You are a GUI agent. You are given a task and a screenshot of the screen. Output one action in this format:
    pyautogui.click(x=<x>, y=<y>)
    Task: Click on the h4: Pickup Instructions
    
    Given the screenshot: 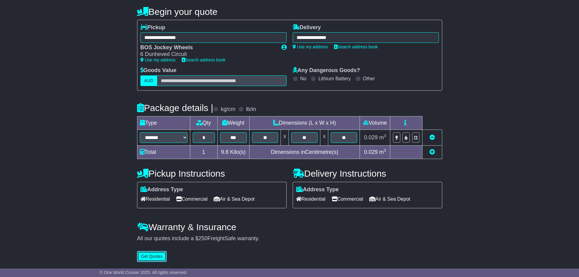 What is the action you would take?
    pyautogui.click(x=212, y=173)
    